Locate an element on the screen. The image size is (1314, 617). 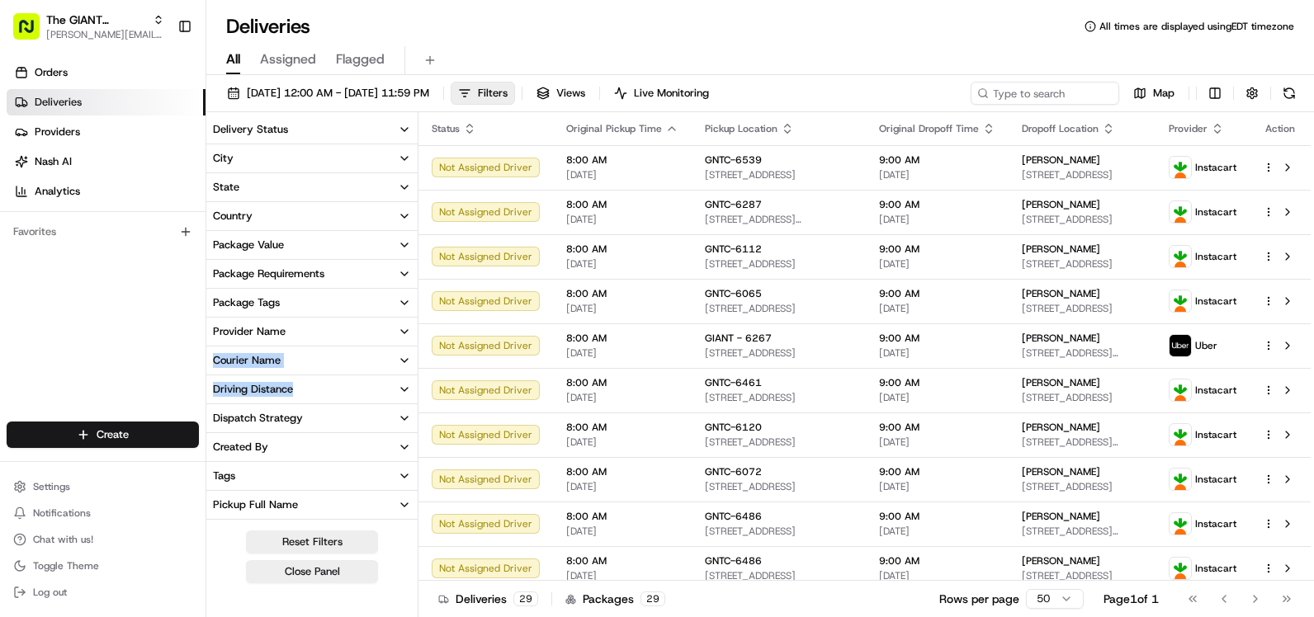
div: Start new chat is located at coordinates (163, 166).